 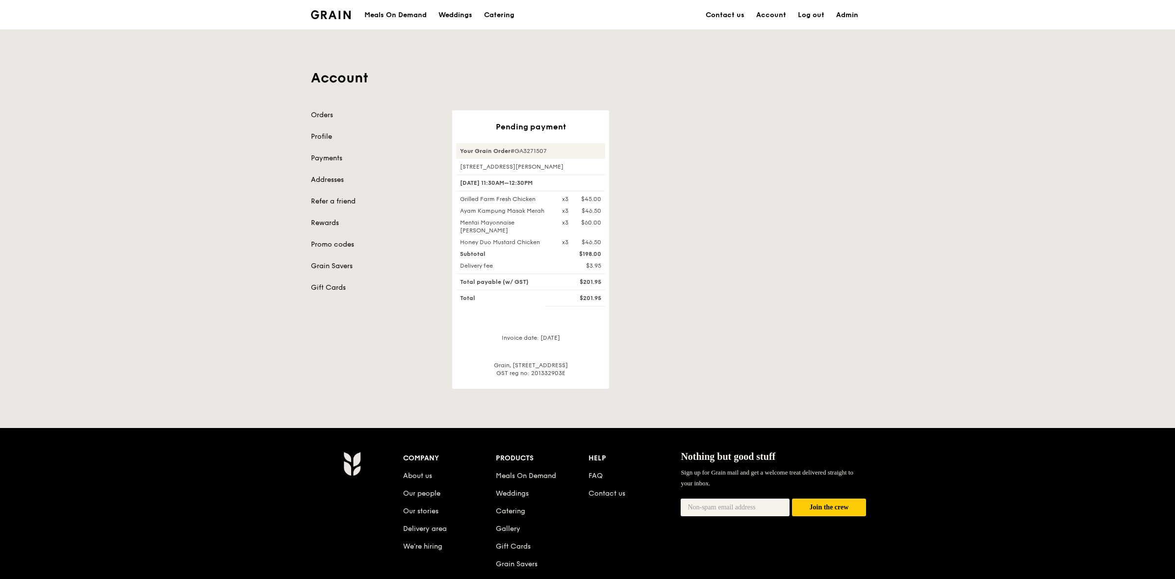 I want to click on div: Grilled Farm Fresh Chicken, so click(x=505, y=199).